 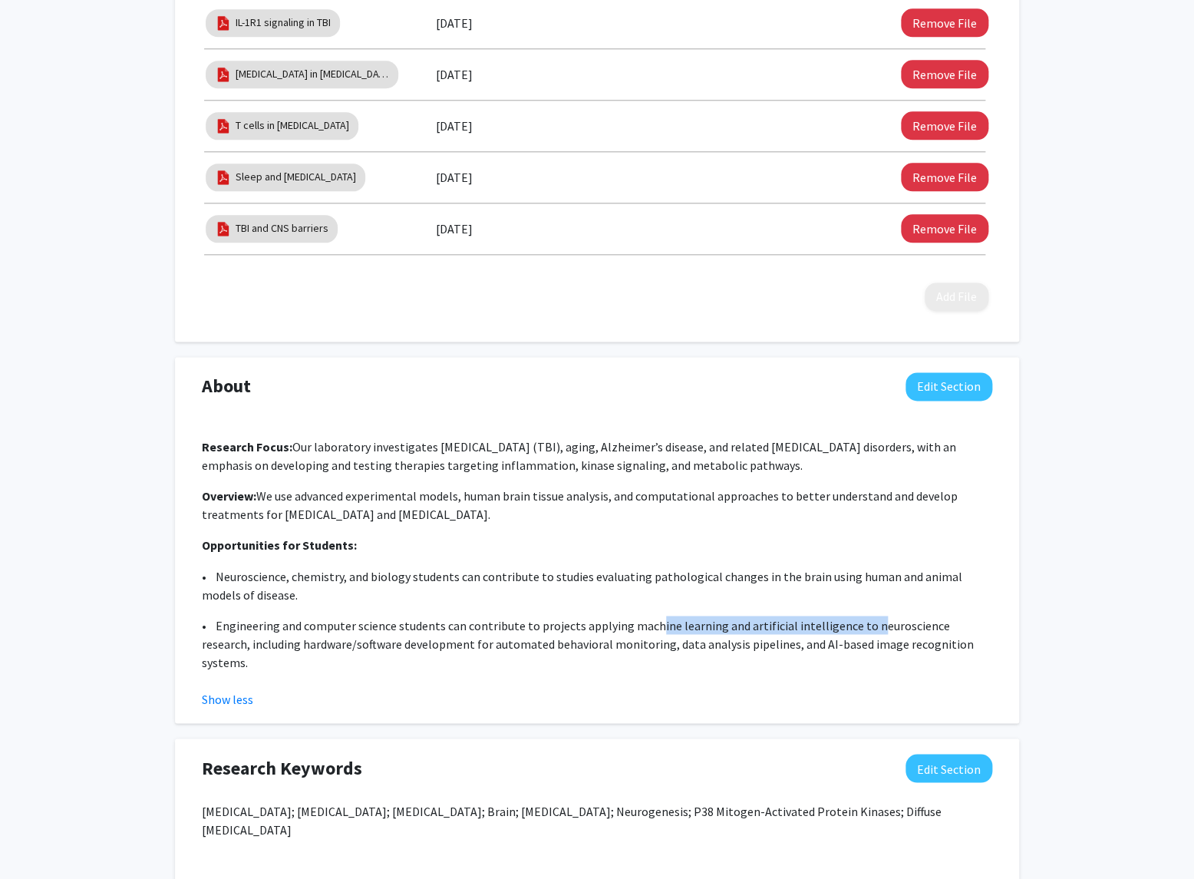 I want to click on span: Research Keywords, so click(x=282, y=767).